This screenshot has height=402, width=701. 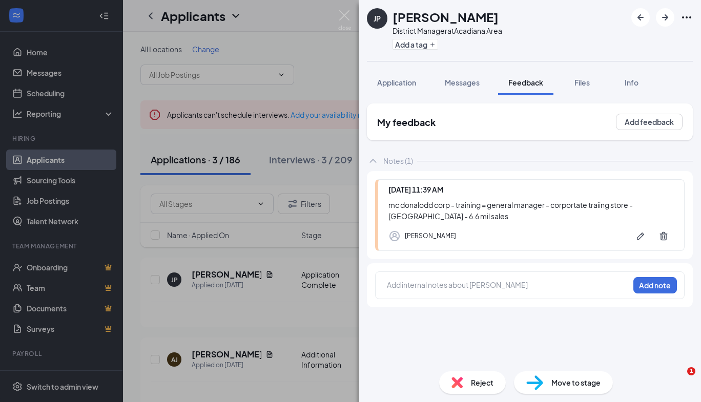 What do you see at coordinates (640, 17) in the screenshot?
I see `button: ArrowLeftNew` at bounding box center [640, 17].